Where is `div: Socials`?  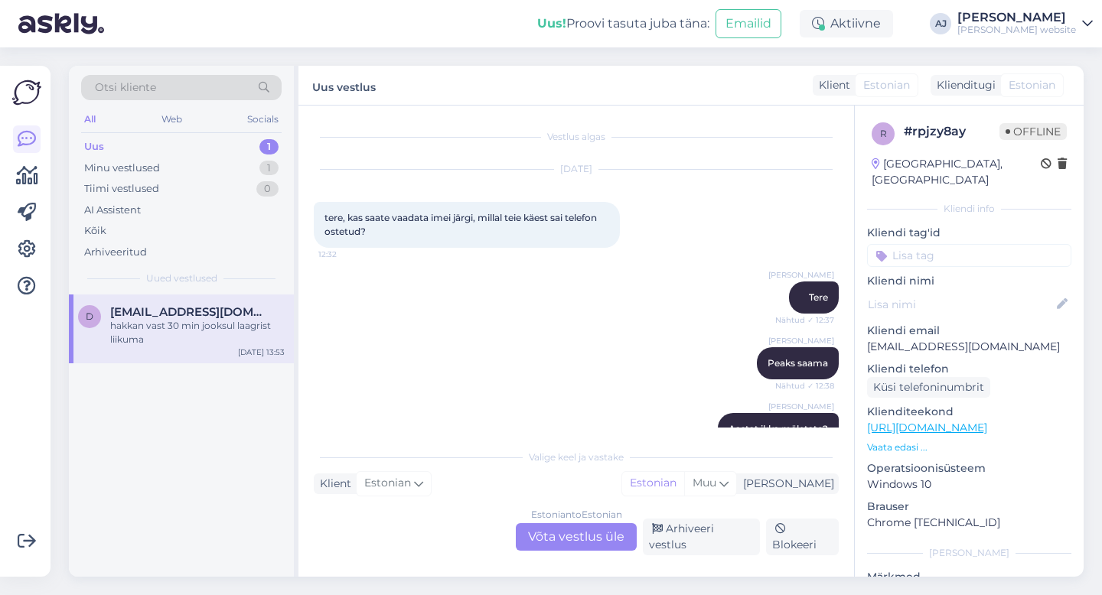 div: Socials is located at coordinates (262, 119).